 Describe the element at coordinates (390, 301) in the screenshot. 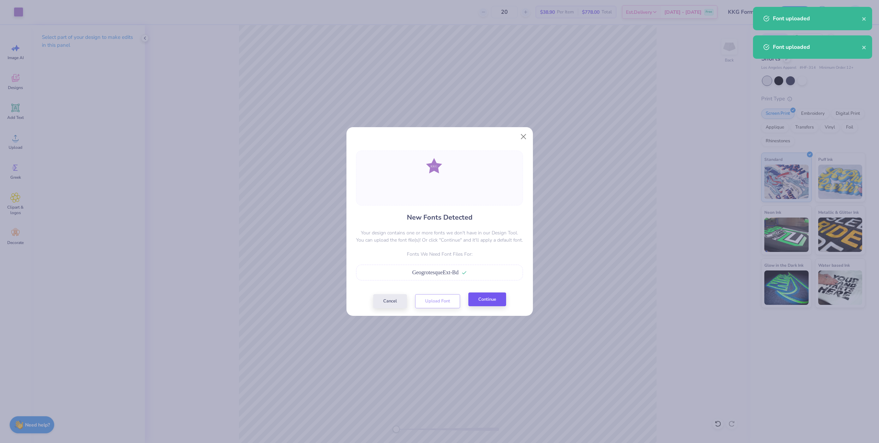

I see `button: Cancel` at that location.